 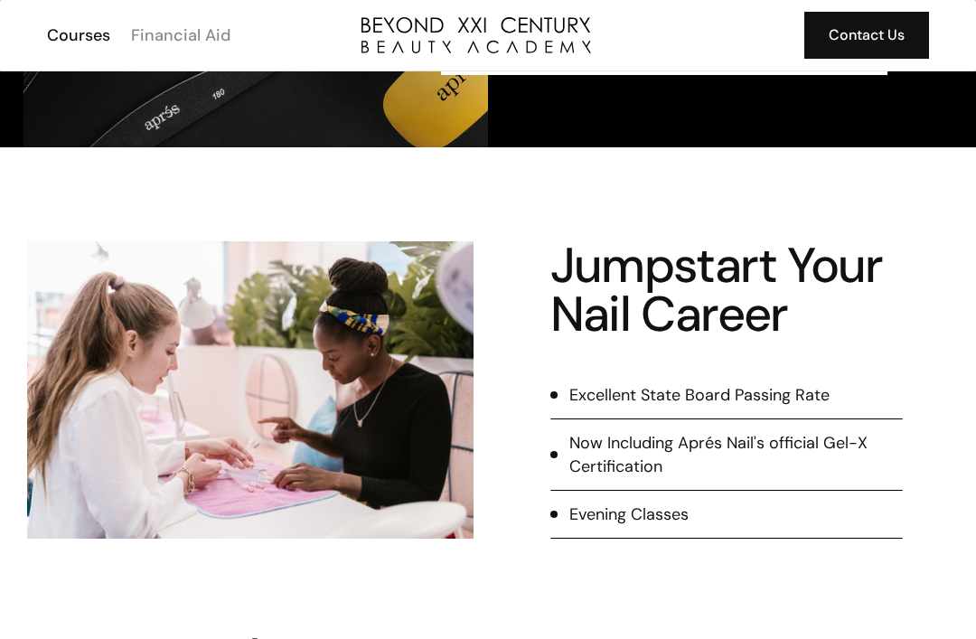 I want to click on div: Contact Us, so click(x=867, y=35).